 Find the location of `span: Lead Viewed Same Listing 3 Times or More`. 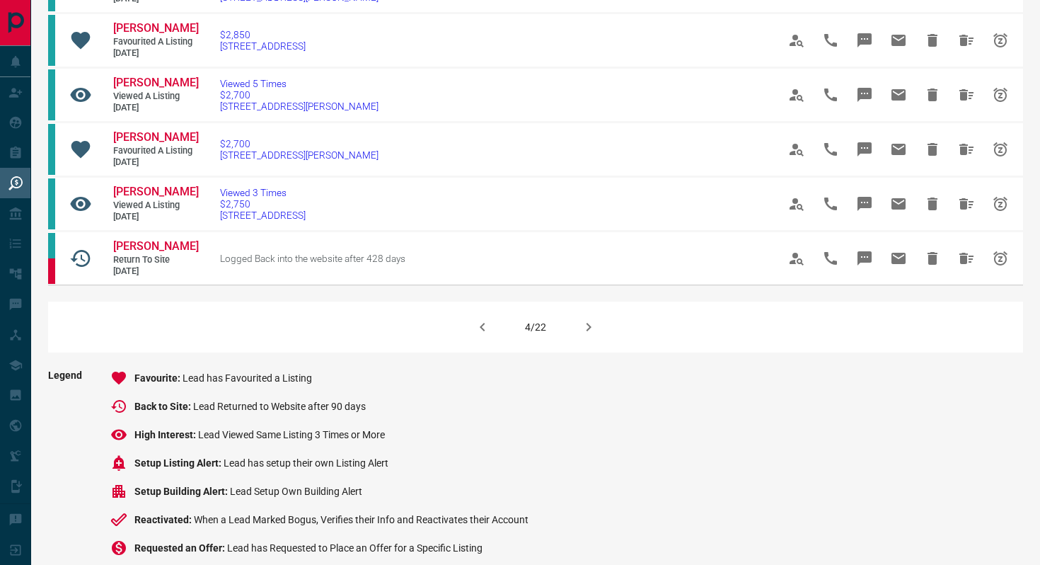

span: Lead Viewed Same Listing 3 Times or More is located at coordinates (292, 434).